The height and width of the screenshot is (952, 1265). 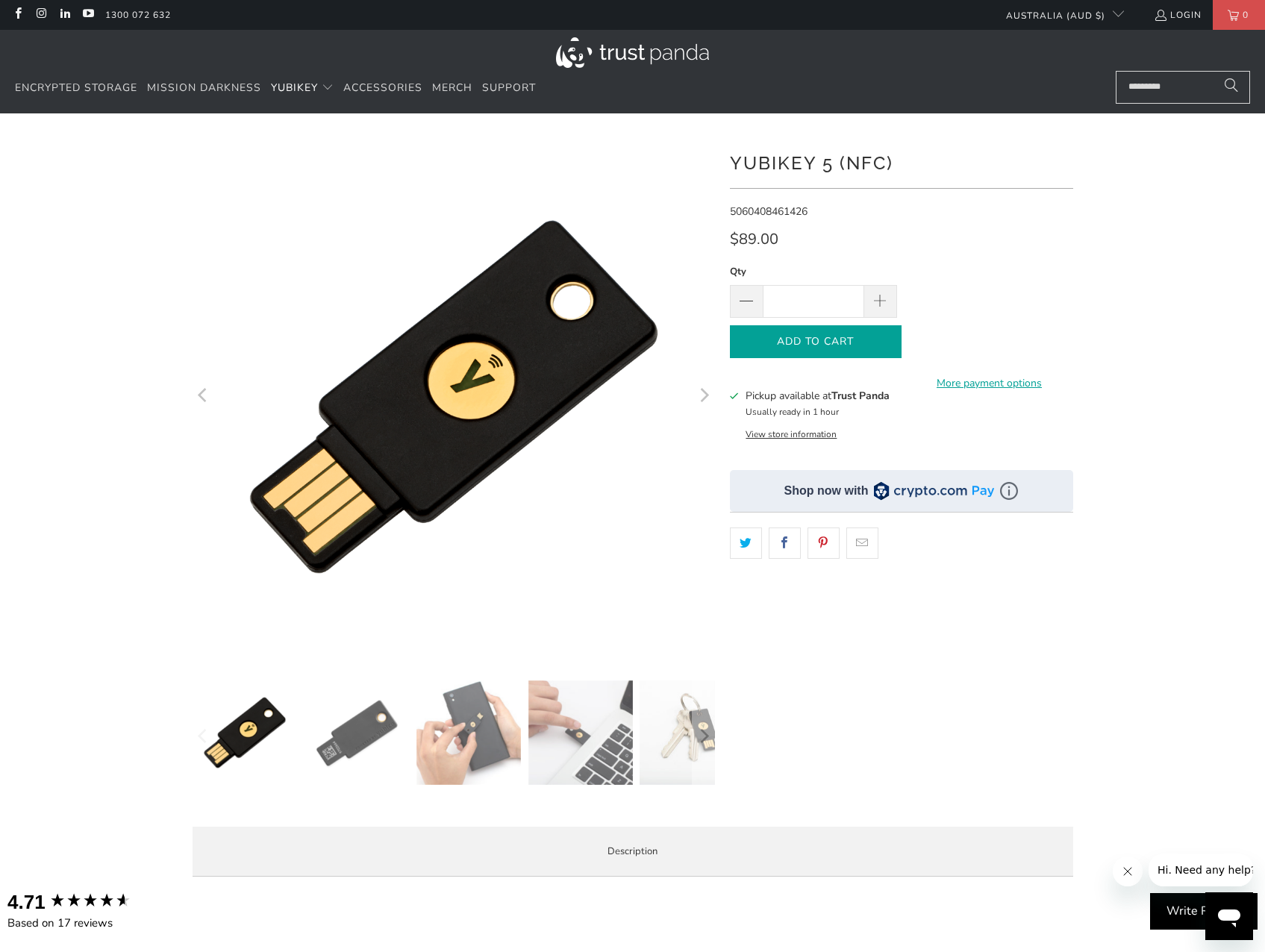 I want to click on a: Mission Darkness, so click(x=203, y=88).